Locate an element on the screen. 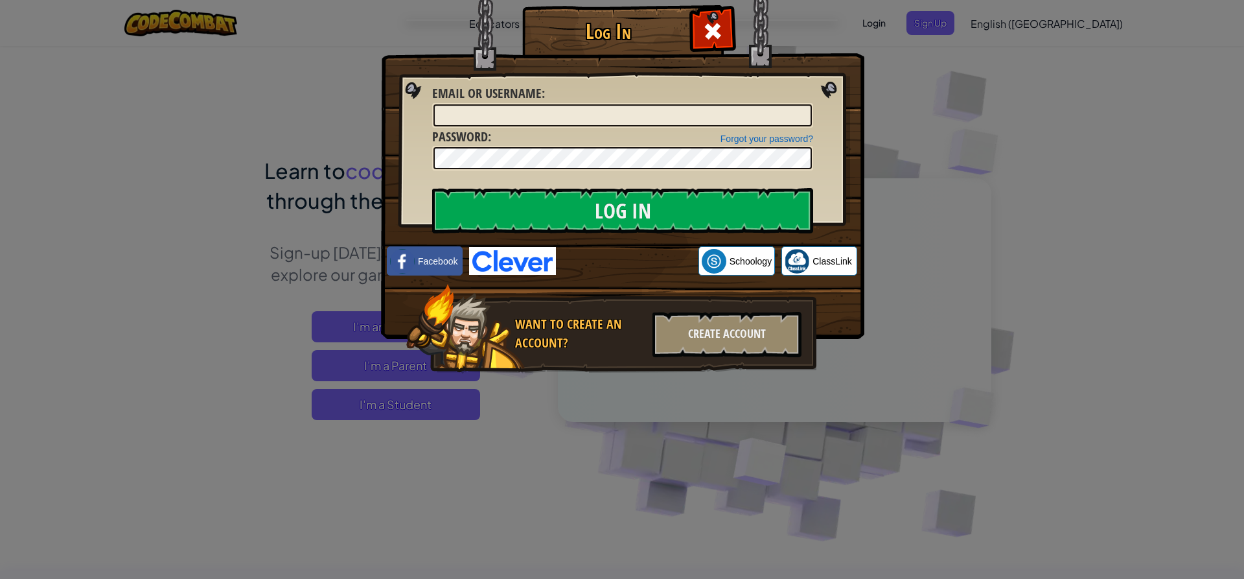 The image size is (1244, 579). span: ClassLink is located at coordinates (832, 261).